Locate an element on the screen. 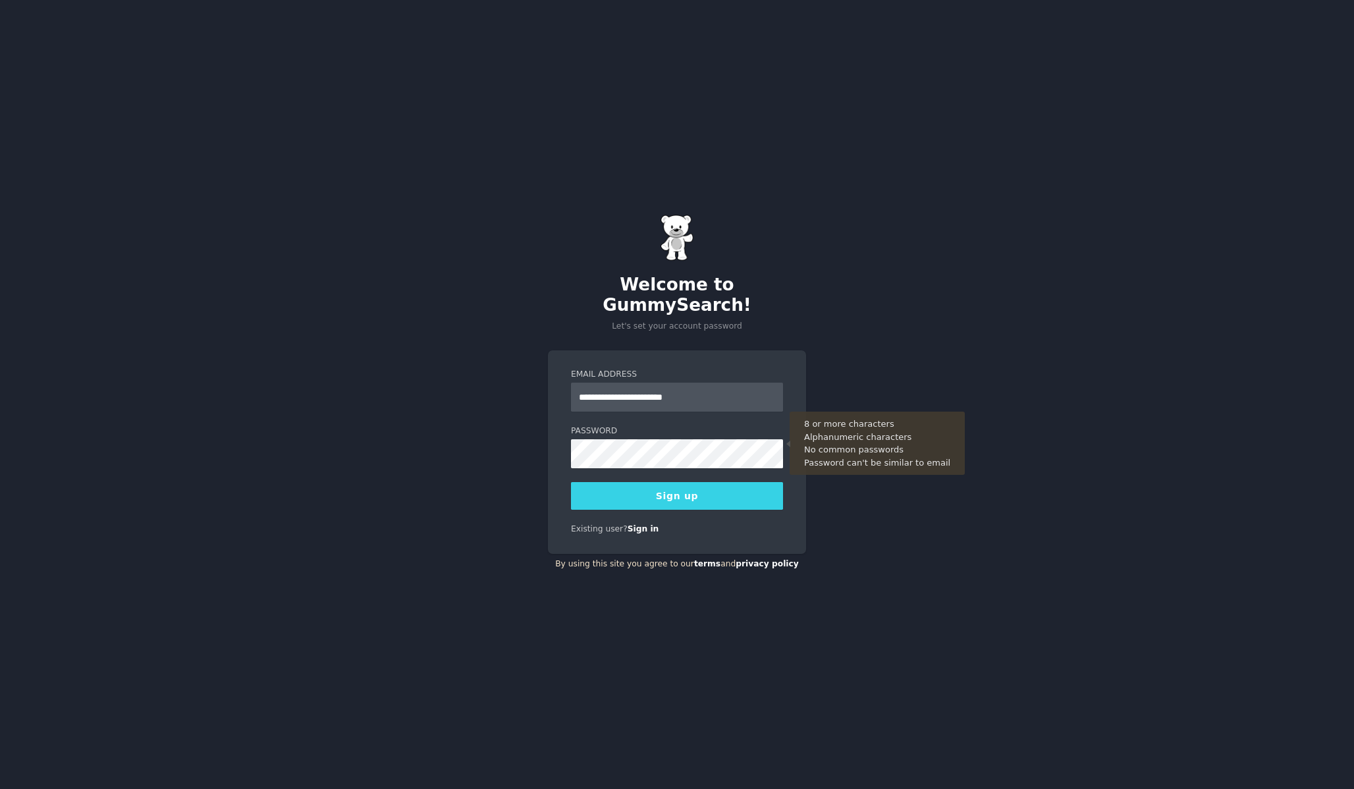  button: Sign up is located at coordinates (677, 496).